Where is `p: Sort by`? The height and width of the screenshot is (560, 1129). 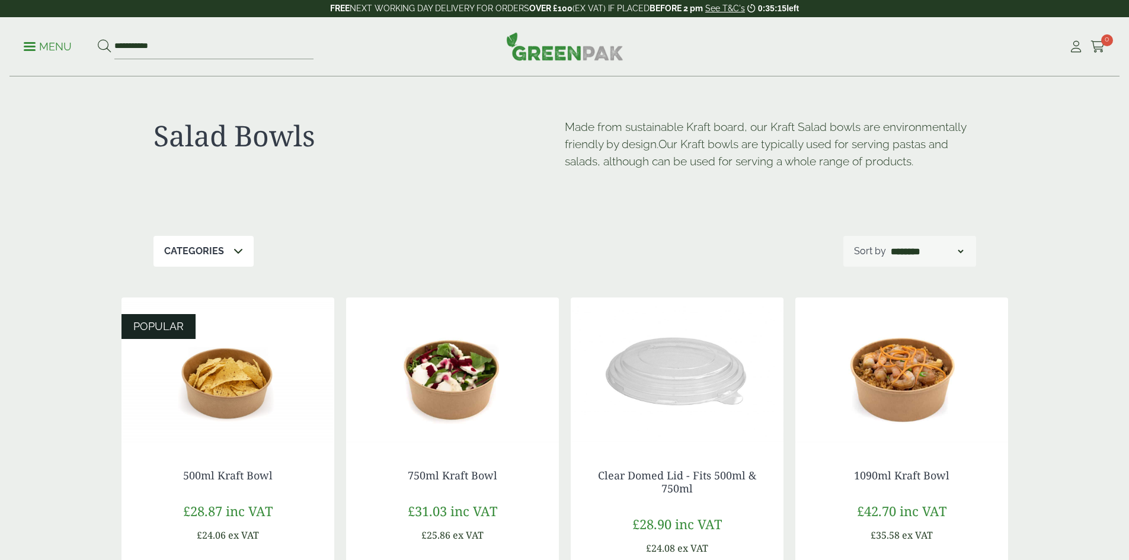 p: Sort by is located at coordinates (870, 251).